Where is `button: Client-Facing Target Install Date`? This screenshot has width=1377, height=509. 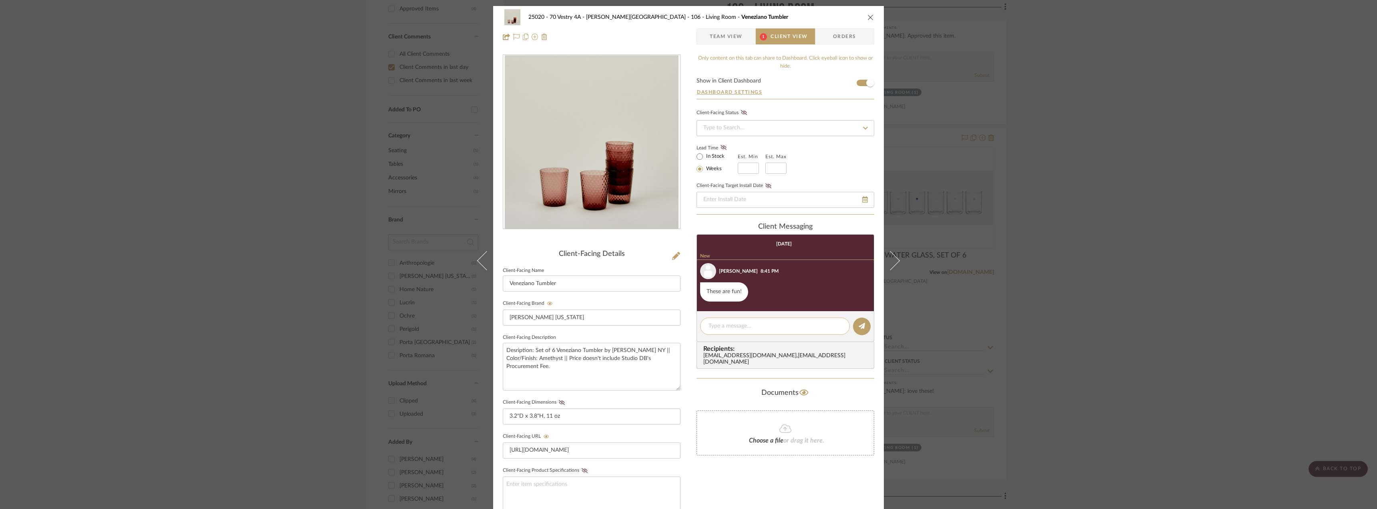 button: Client-Facing Target Install Date is located at coordinates (768, 186).